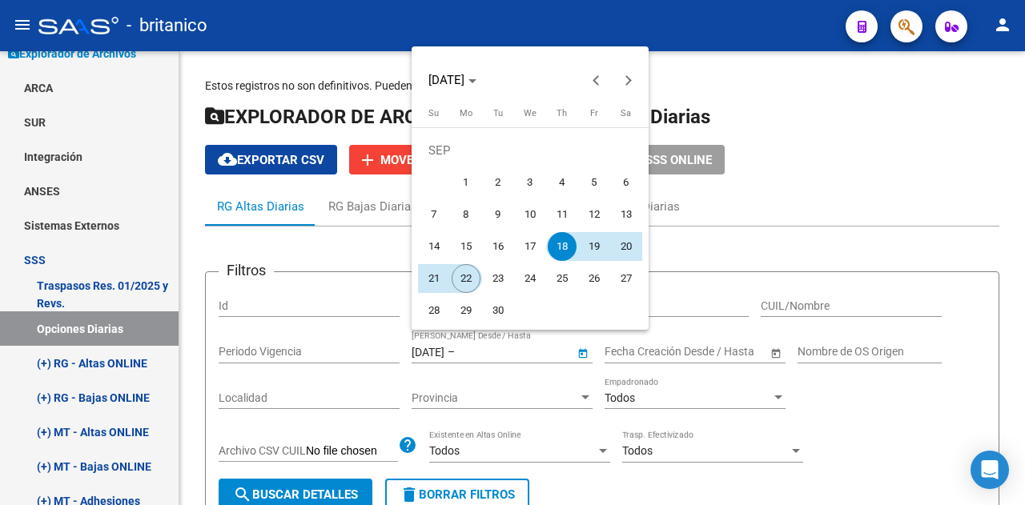 This screenshot has height=505, width=1025. What do you see at coordinates (530, 183) in the screenshot?
I see `button: September 3, 2025` at bounding box center [530, 183].